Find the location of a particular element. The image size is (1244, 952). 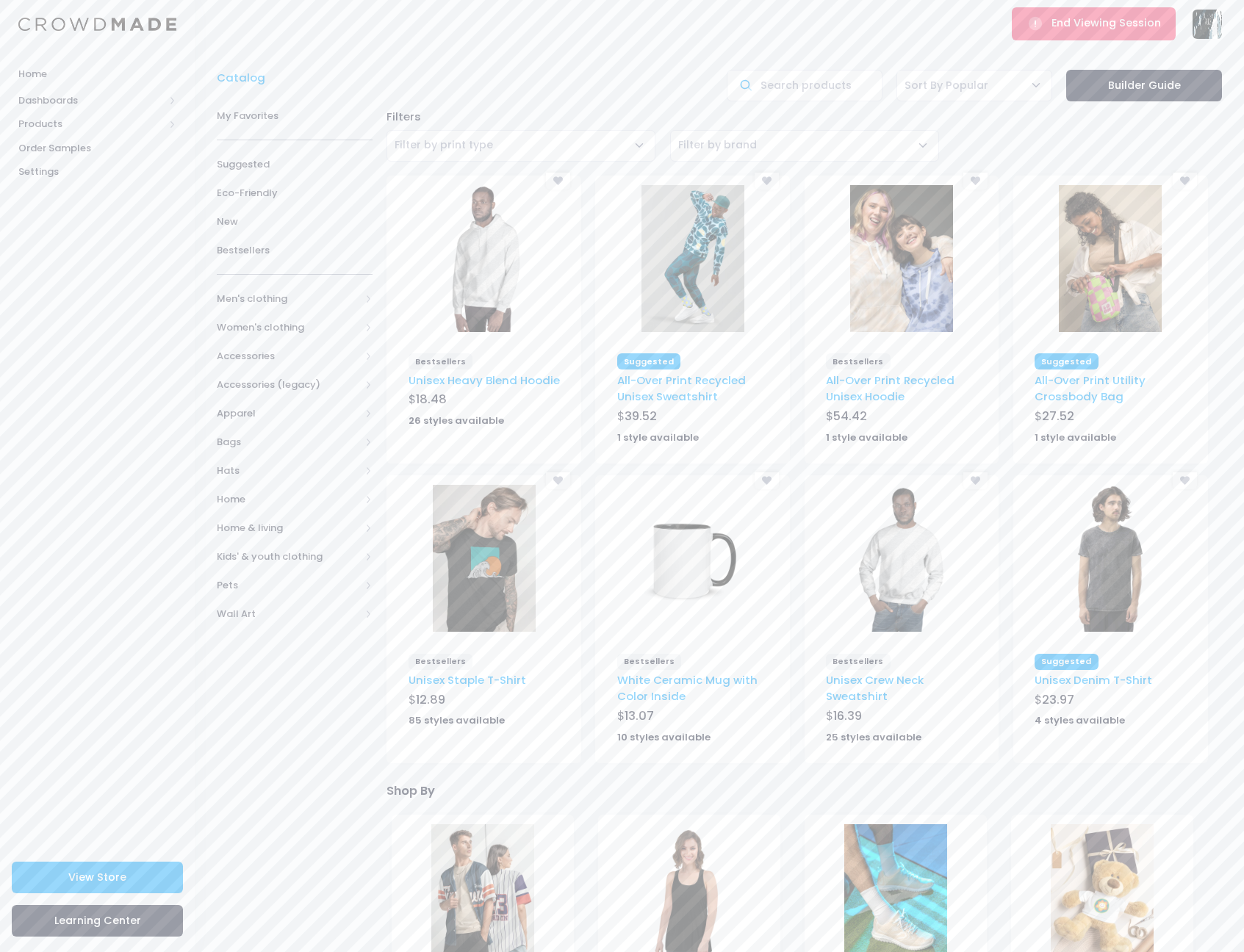

strong: 10 styles available is located at coordinates (663, 737).